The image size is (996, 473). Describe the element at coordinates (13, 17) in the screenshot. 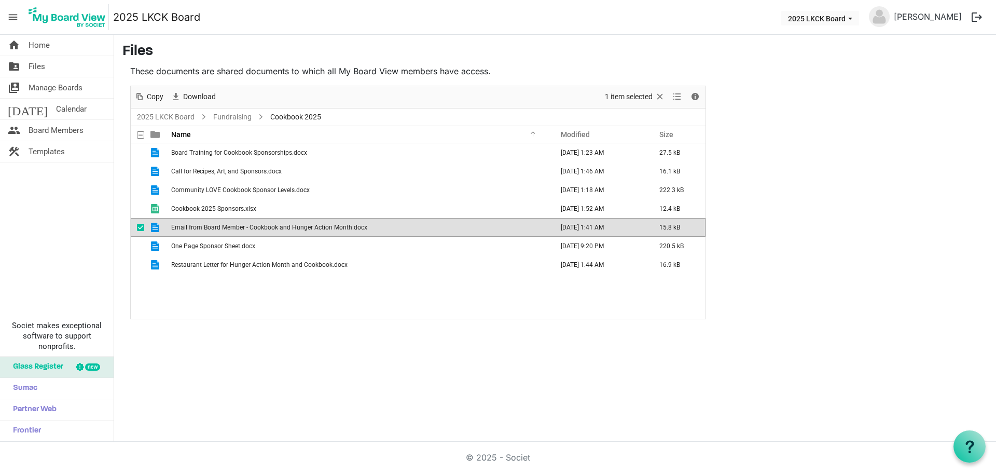

I see `span: menu` at that location.